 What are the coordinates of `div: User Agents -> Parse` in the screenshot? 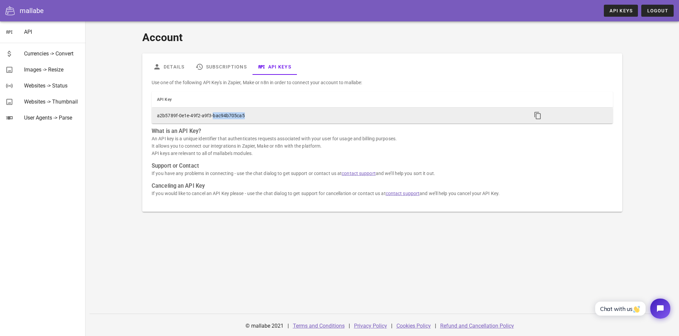 It's located at (52, 118).